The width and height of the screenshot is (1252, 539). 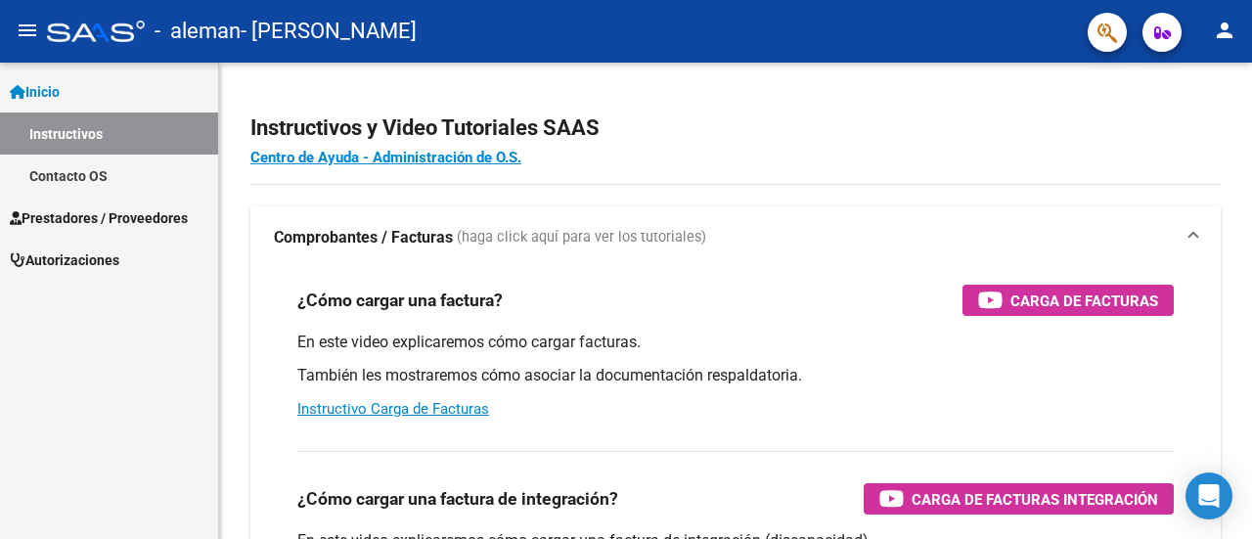 What do you see at coordinates (736, 342) in the screenshot?
I see `p: En este video explicaremos cómo cargar facturas.` at bounding box center [736, 342].